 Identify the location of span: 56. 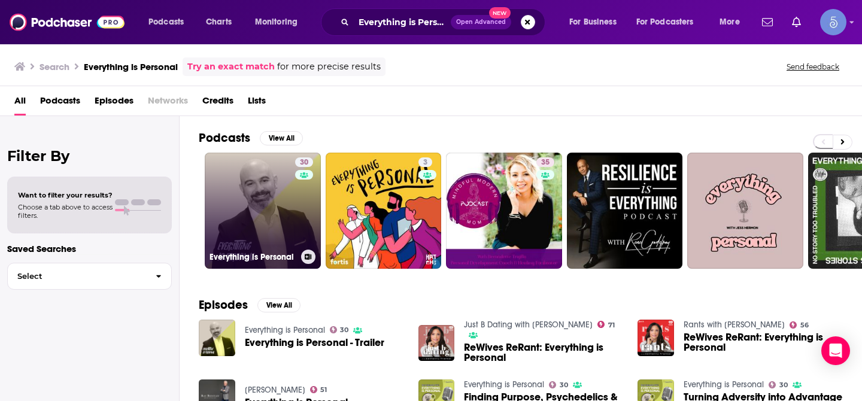
(805, 325).